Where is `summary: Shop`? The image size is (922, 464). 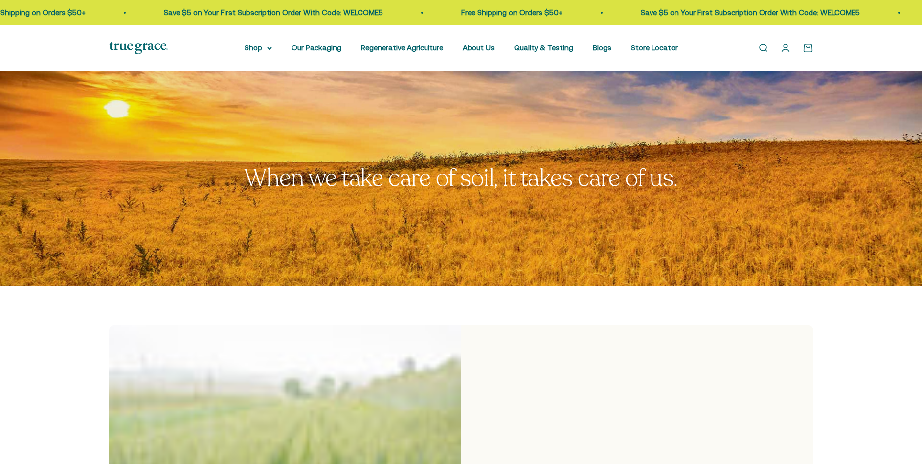
summary: Shop is located at coordinates (258, 48).